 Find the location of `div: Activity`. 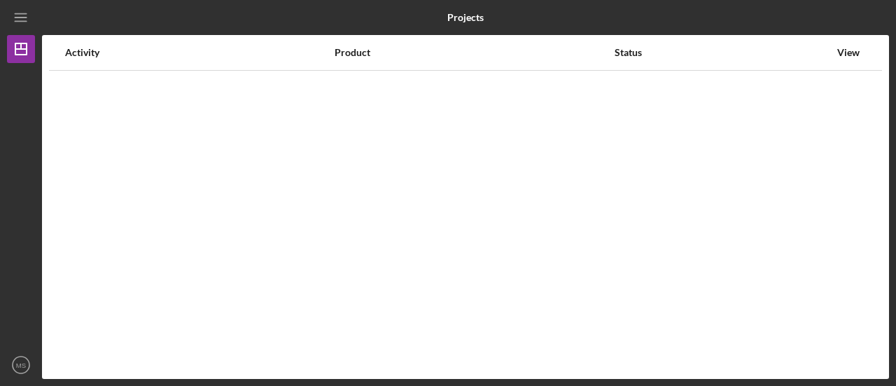

div: Activity is located at coordinates (199, 53).